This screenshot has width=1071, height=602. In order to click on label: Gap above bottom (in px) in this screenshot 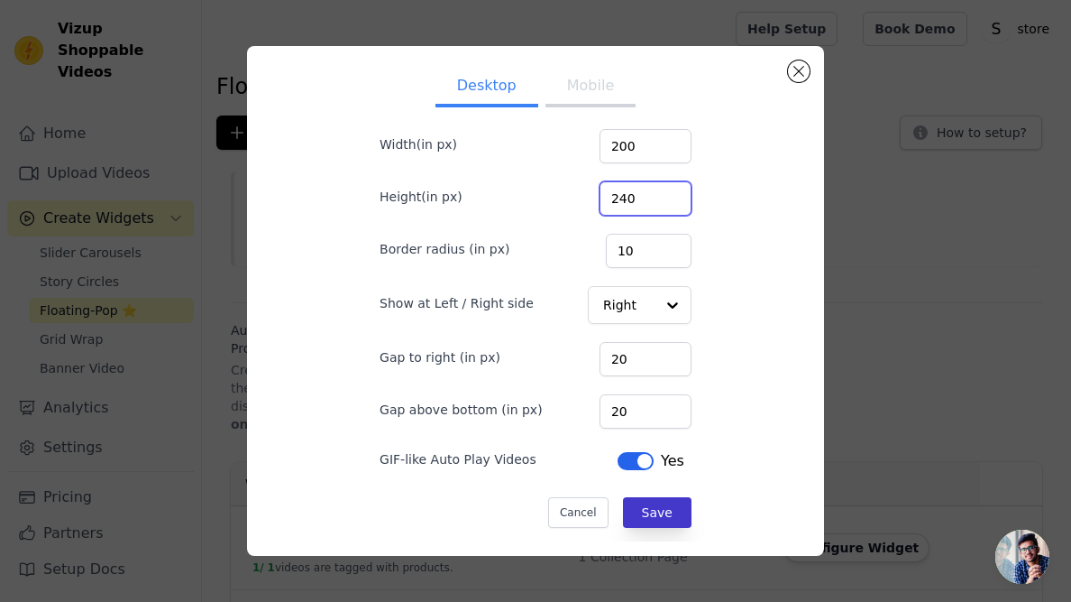, I will do `click(461, 409)`.